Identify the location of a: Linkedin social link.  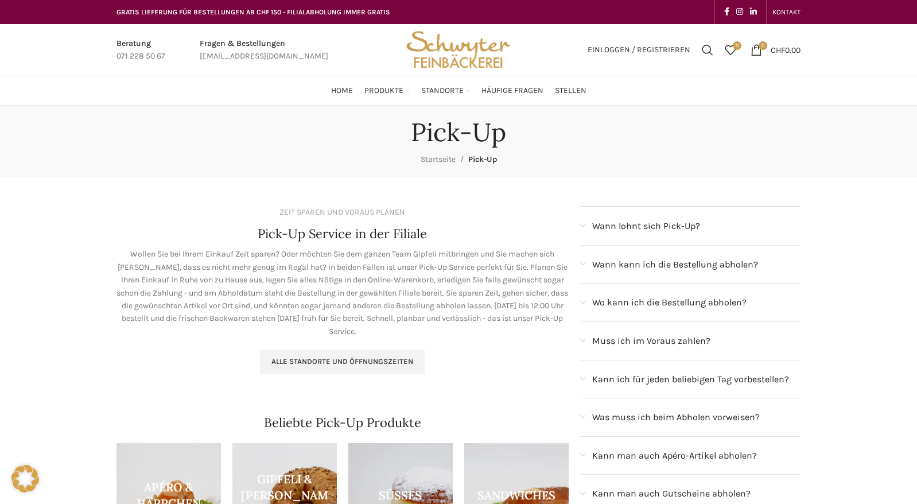
(754, 12).